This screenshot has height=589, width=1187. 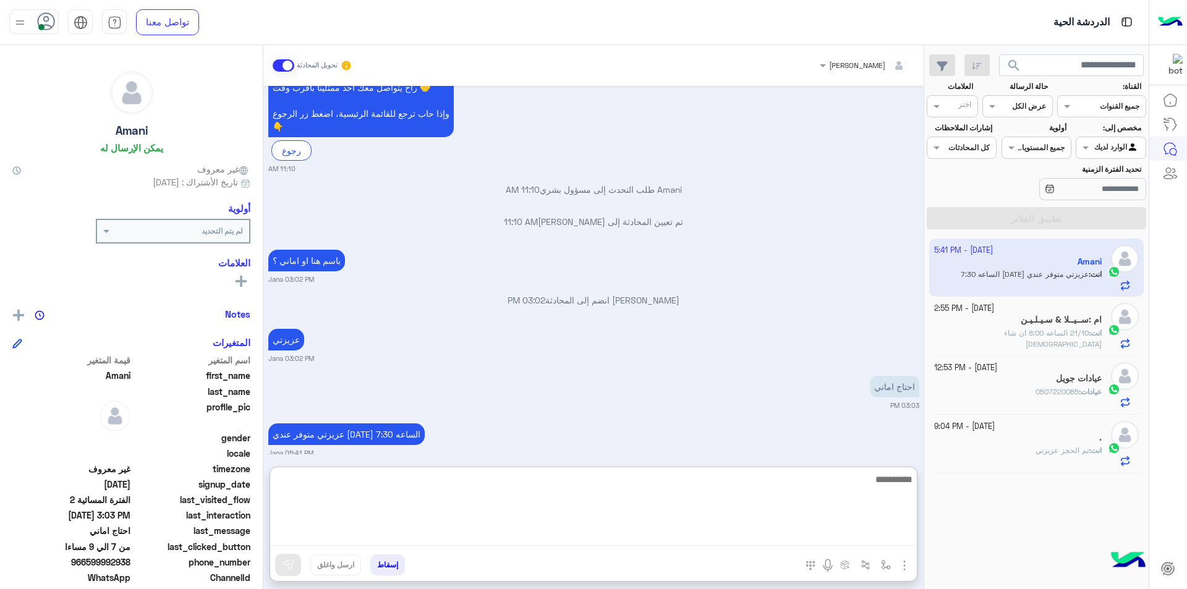 What do you see at coordinates (1091, 391) in the screenshot?
I see `span: عيادات` at bounding box center [1091, 391].